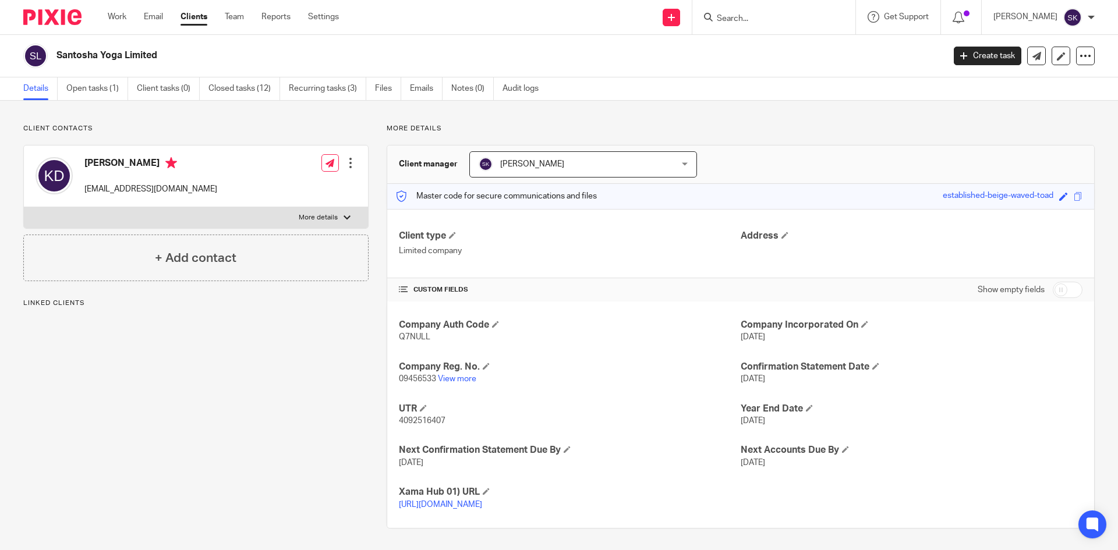  What do you see at coordinates (472, 89) in the screenshot?
I see `a: Notes (0)` at bounding box center [472, 89].